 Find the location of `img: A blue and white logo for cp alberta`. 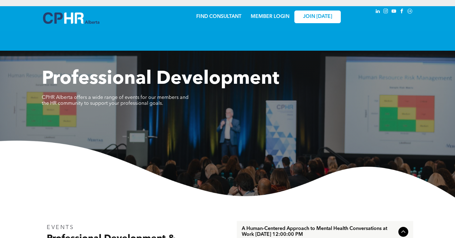

img: A blue and white logo for cp alberta is located at coordinates (71, 18).